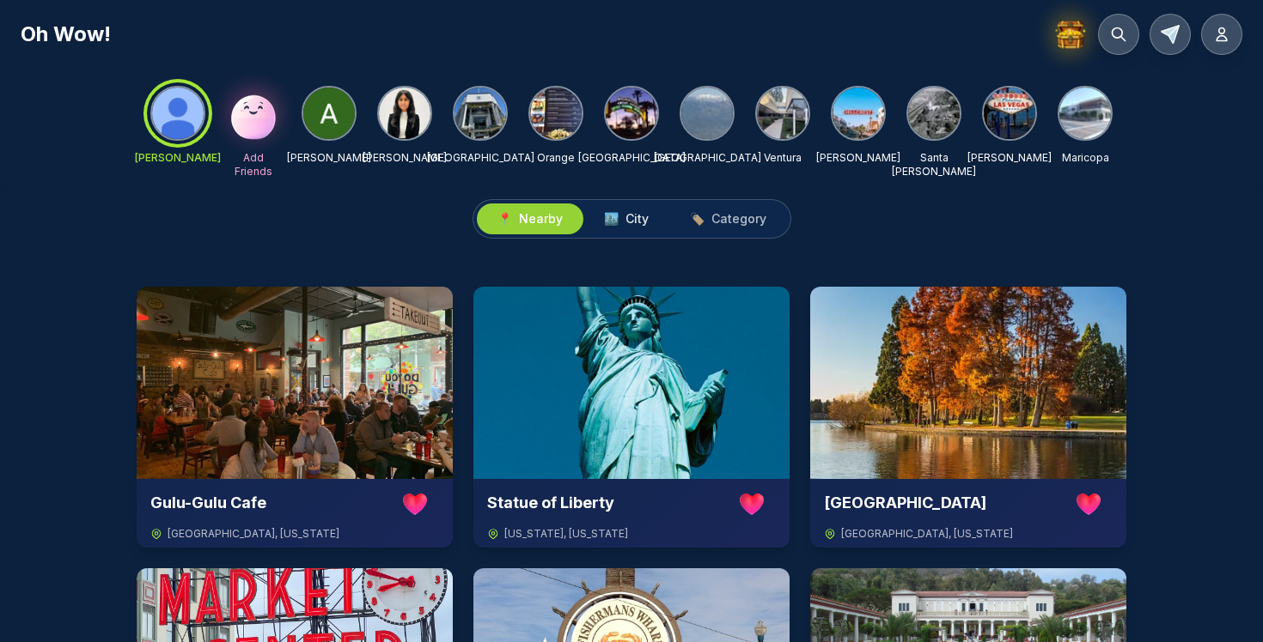 This screenshot has width=1263, height=642. I want to click on img: Treasure Hunt, so click(1070, 34).